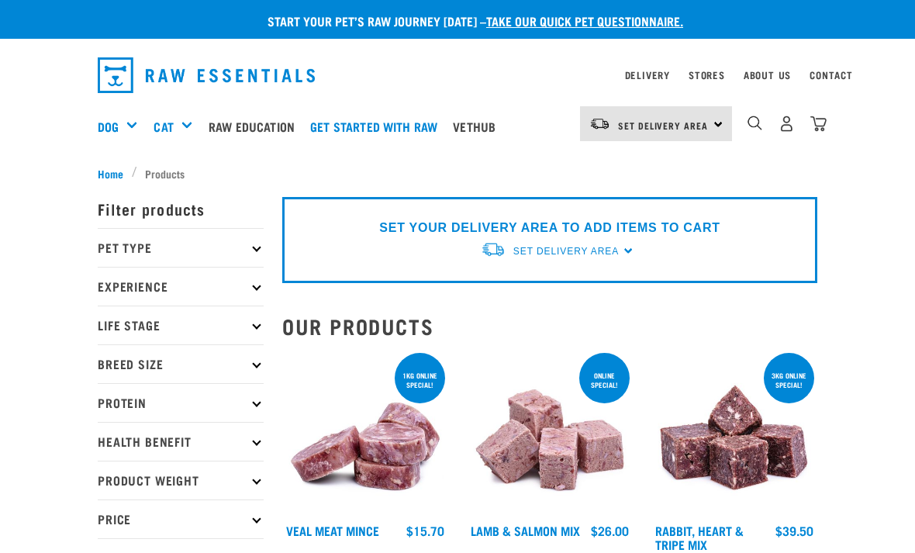  I want to click on img: home-icon-1@2x.png, so click(754, 122).